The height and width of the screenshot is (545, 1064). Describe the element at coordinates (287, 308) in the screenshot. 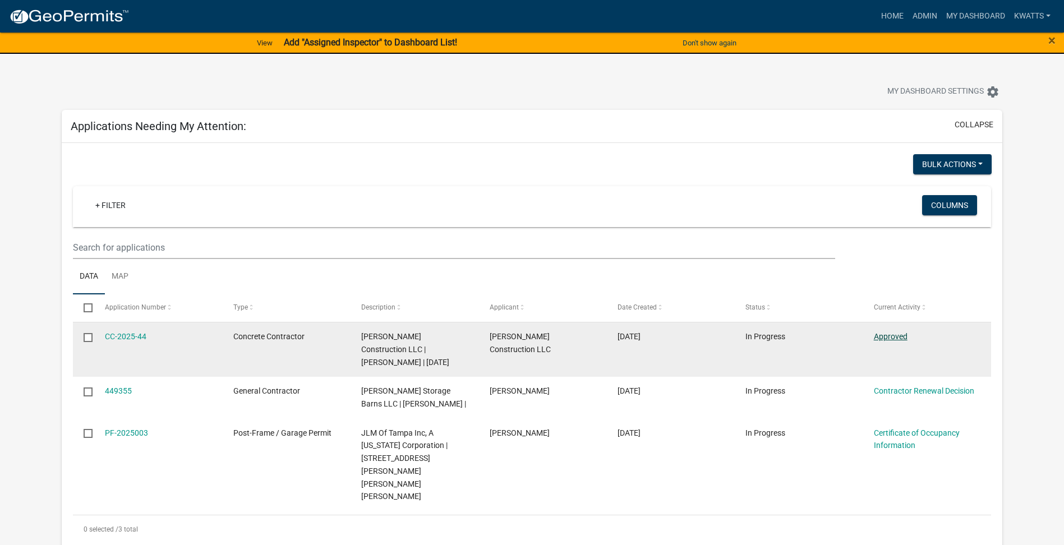

I see `datatable-header-cell: Type` at that location.